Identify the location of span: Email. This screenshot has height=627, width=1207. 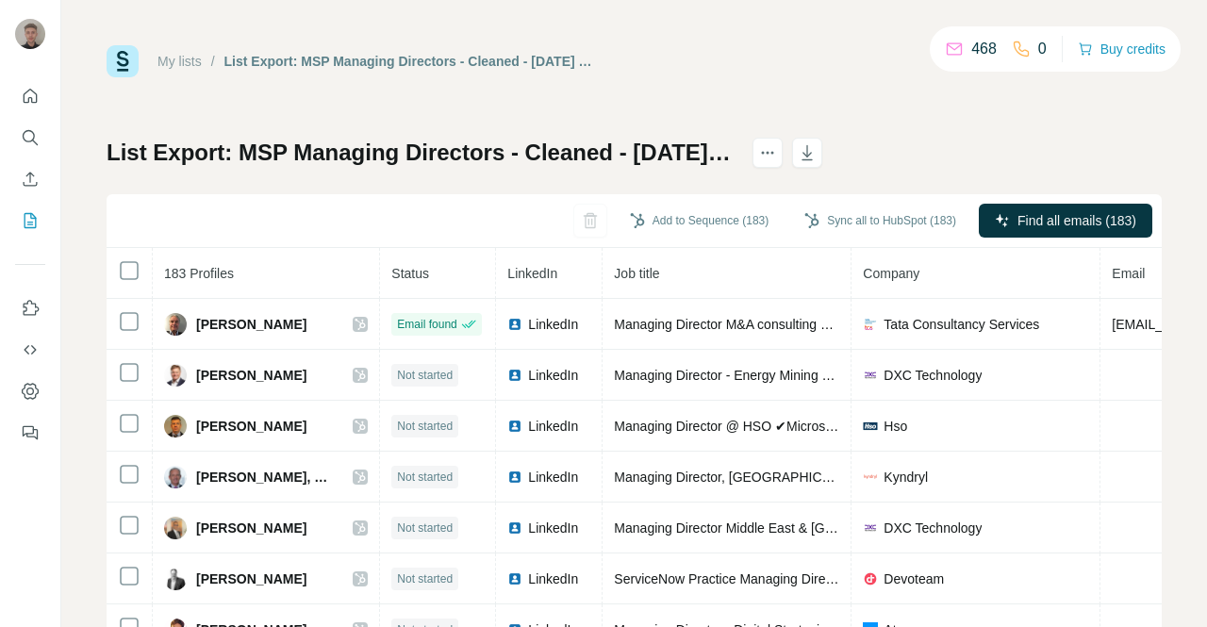
(1128, 273).